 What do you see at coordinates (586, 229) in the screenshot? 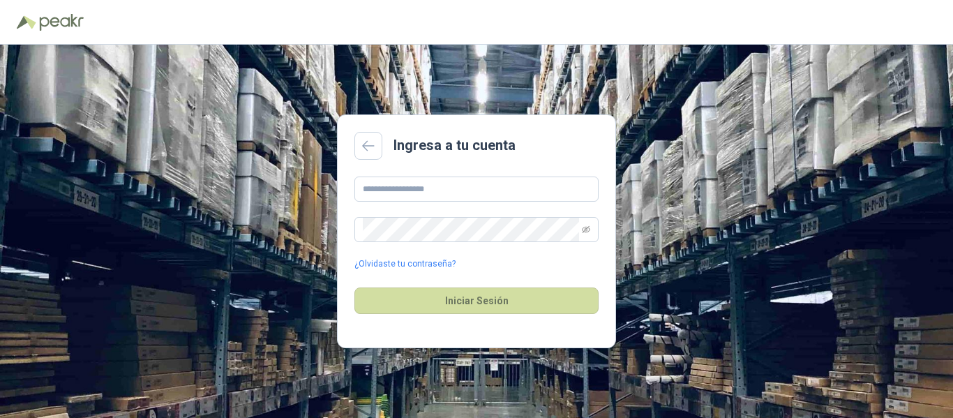
I see `span: eye-invisible` at bounding box center [586, 229].